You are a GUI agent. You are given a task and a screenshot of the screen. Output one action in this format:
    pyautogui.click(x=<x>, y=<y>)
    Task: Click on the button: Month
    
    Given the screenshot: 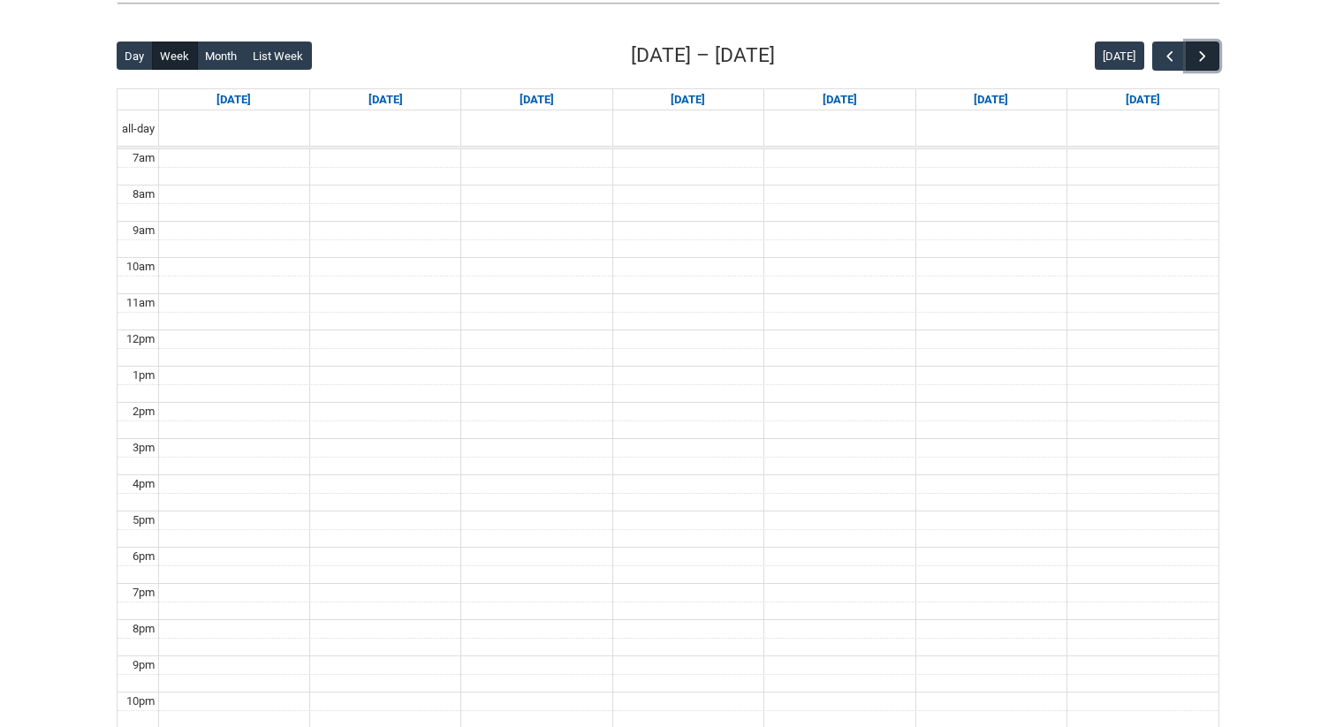 What is the action you would take?
    pyautogui.click(x=221, y=56)
    